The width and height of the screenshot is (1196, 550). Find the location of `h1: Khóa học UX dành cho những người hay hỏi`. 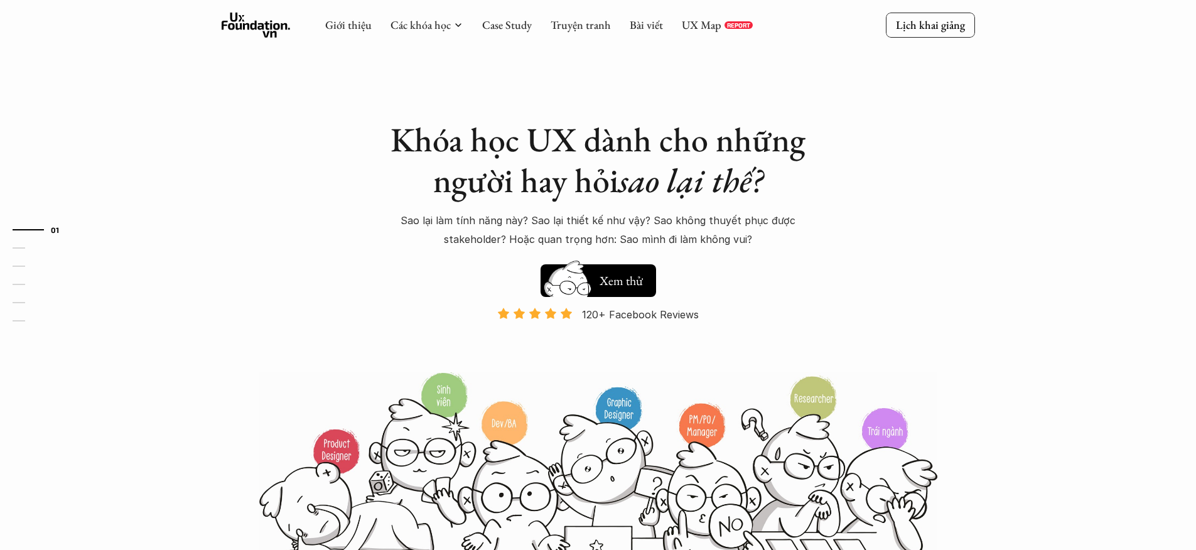

h1: Khóa học UX dành cho những người hay hỏi is located at coordinates (598, 160).